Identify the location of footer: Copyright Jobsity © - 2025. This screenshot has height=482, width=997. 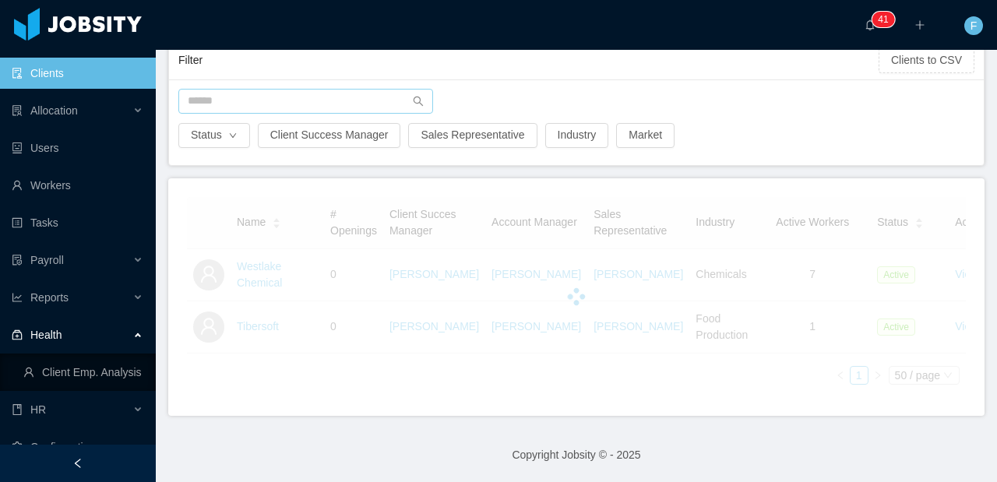
(576, 455).